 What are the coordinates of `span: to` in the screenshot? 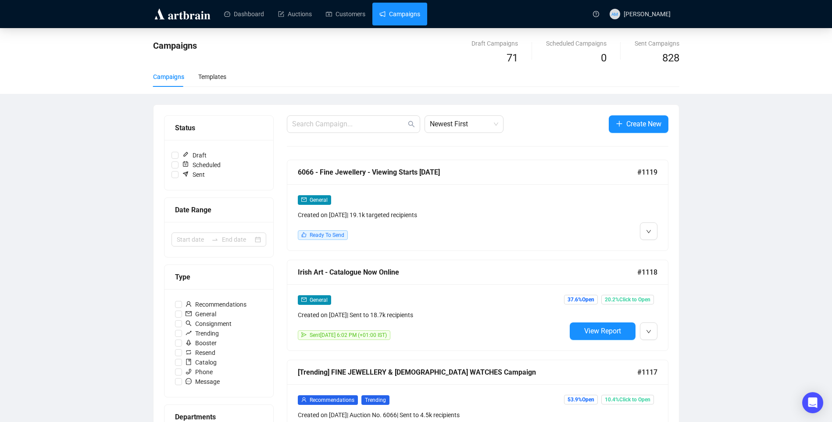 It's located at (215, 240).